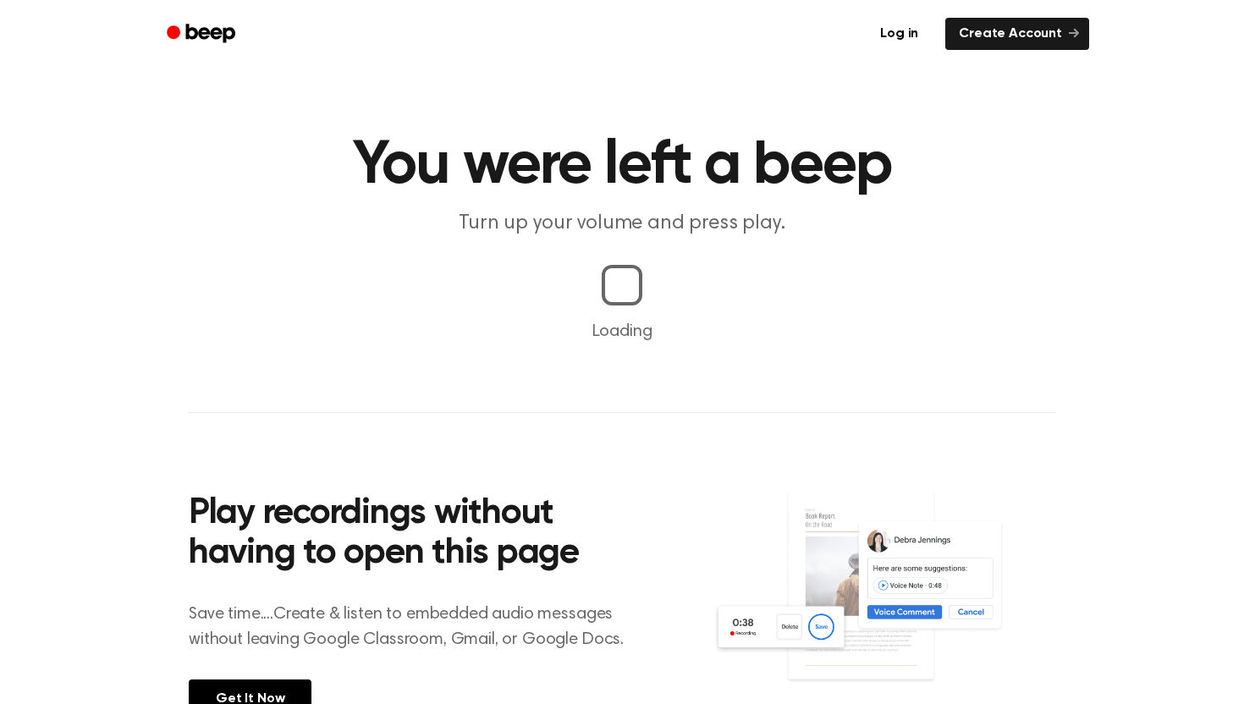 The height and width of the screenshot is (704, 1244). I want to click on a: Log in, so click(899, 34).